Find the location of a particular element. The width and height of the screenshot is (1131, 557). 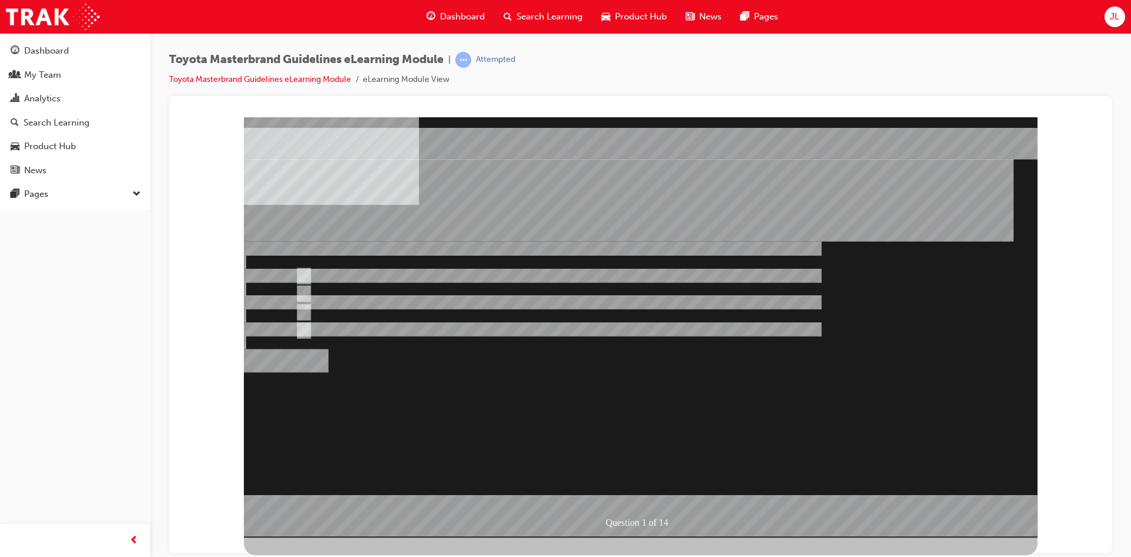

span: Product Hub is located at coordinates (641, 16).